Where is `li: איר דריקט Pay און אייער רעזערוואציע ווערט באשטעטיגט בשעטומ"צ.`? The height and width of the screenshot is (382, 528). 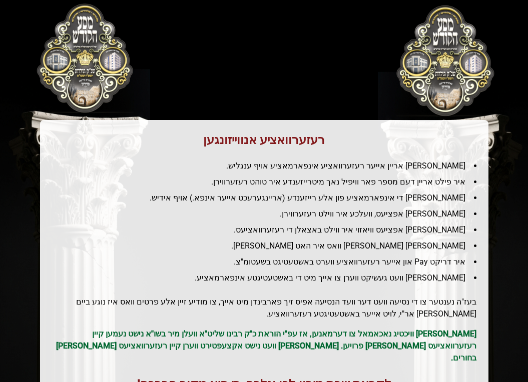 li: איר דריקט Pay און אייער רעזערוואציע ווערט באשטעטיגט בשעטומ"צ. is located at coordinates (268, 262).